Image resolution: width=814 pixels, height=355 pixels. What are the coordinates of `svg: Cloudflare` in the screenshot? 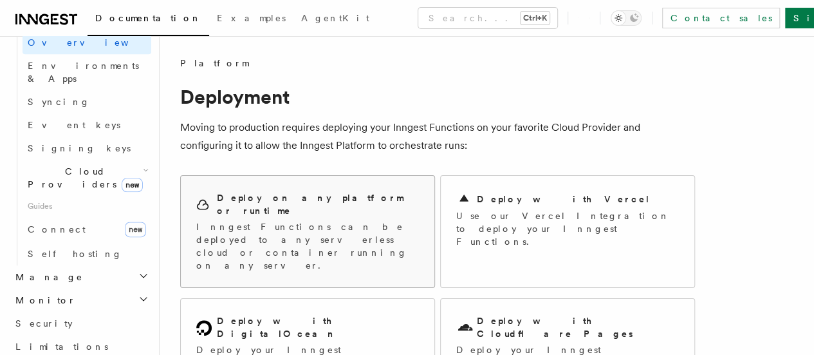 It's located at (465, 328).